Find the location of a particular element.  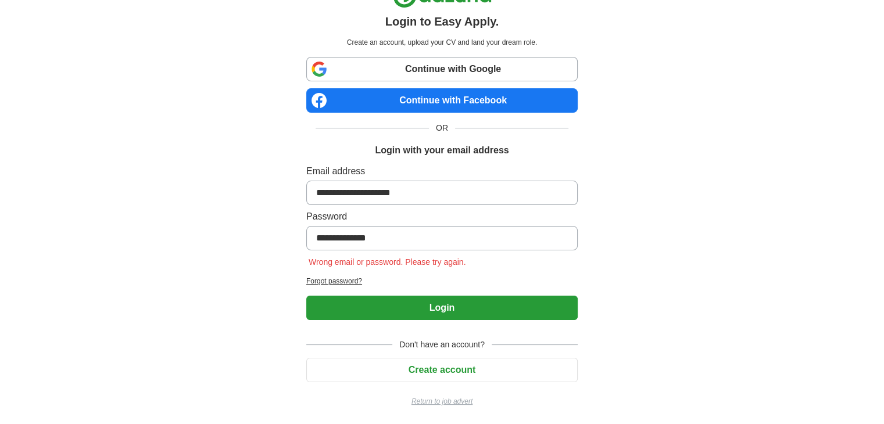

a: Return to job advert is located at coordinates (442, 402).